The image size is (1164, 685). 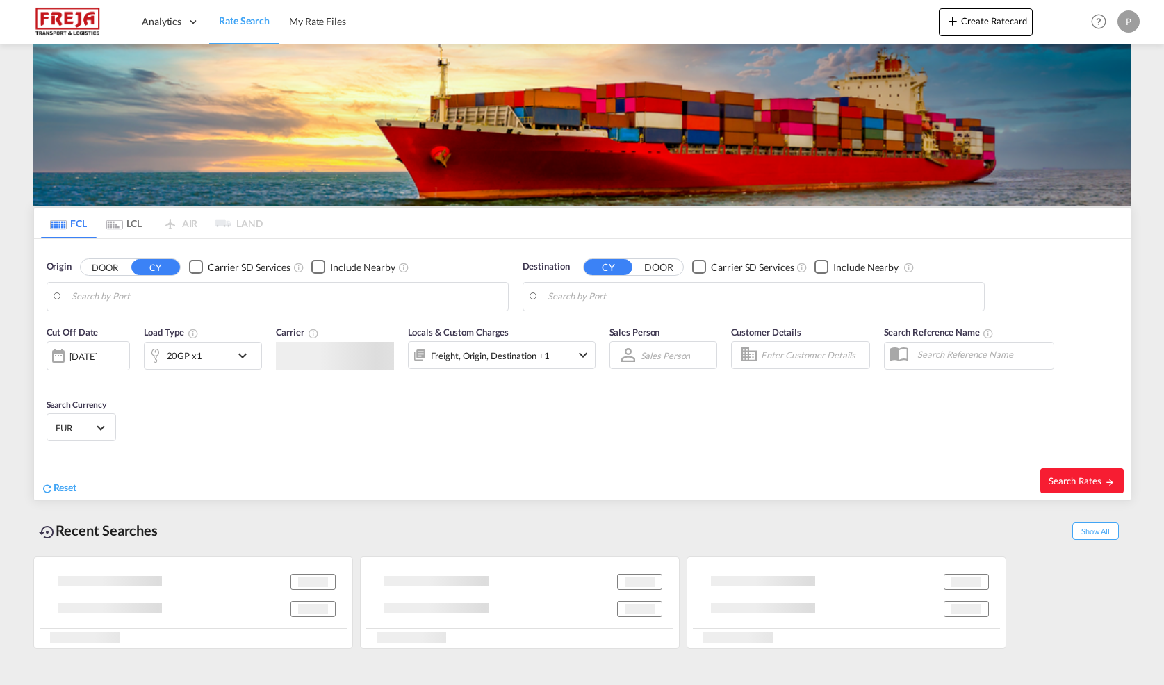 I want to click on div: 20GP x1, so click(x=184, y=356).